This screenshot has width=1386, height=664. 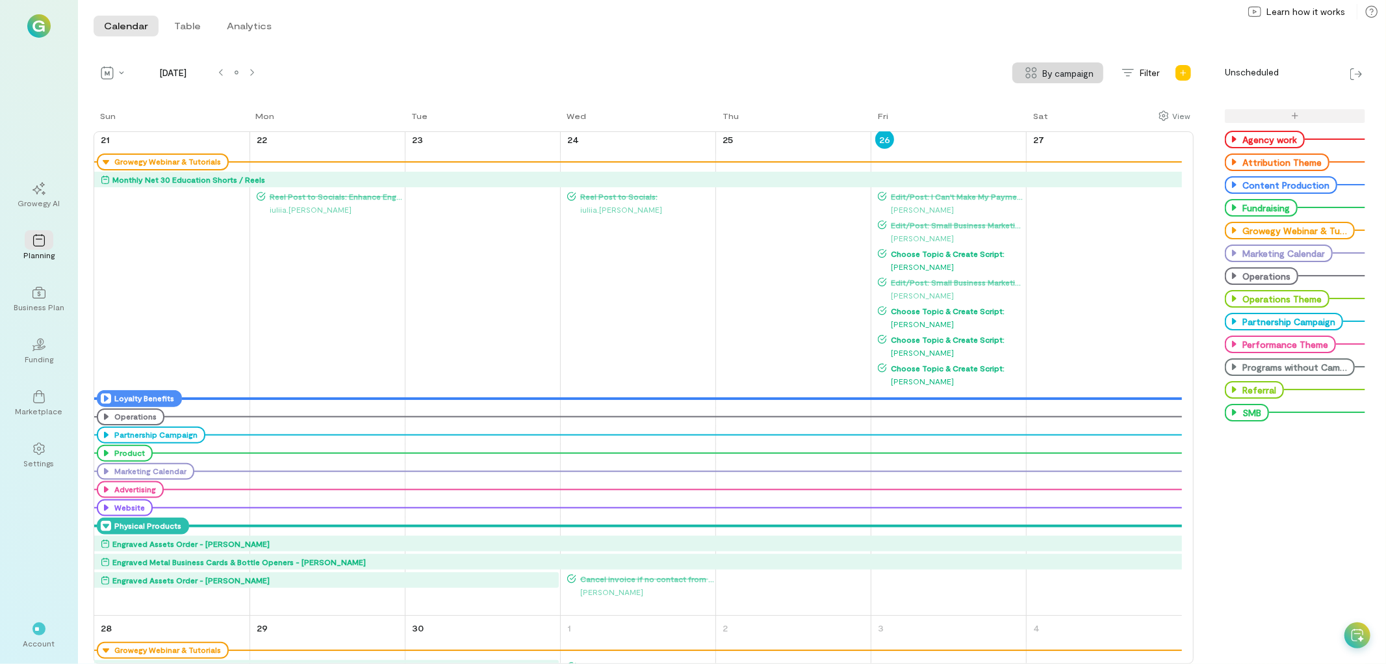 I want to click on a: September 22, 2025, so click(x=262, y=139).